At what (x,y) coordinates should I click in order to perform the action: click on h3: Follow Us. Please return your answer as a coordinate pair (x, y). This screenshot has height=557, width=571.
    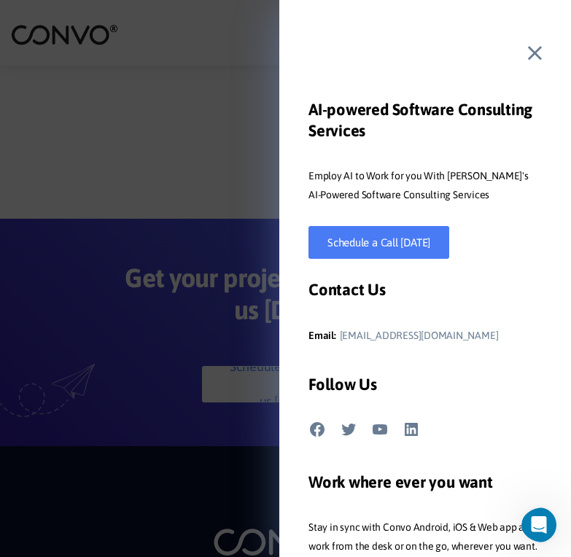
    Looking at the image, I should click on (425, 390).